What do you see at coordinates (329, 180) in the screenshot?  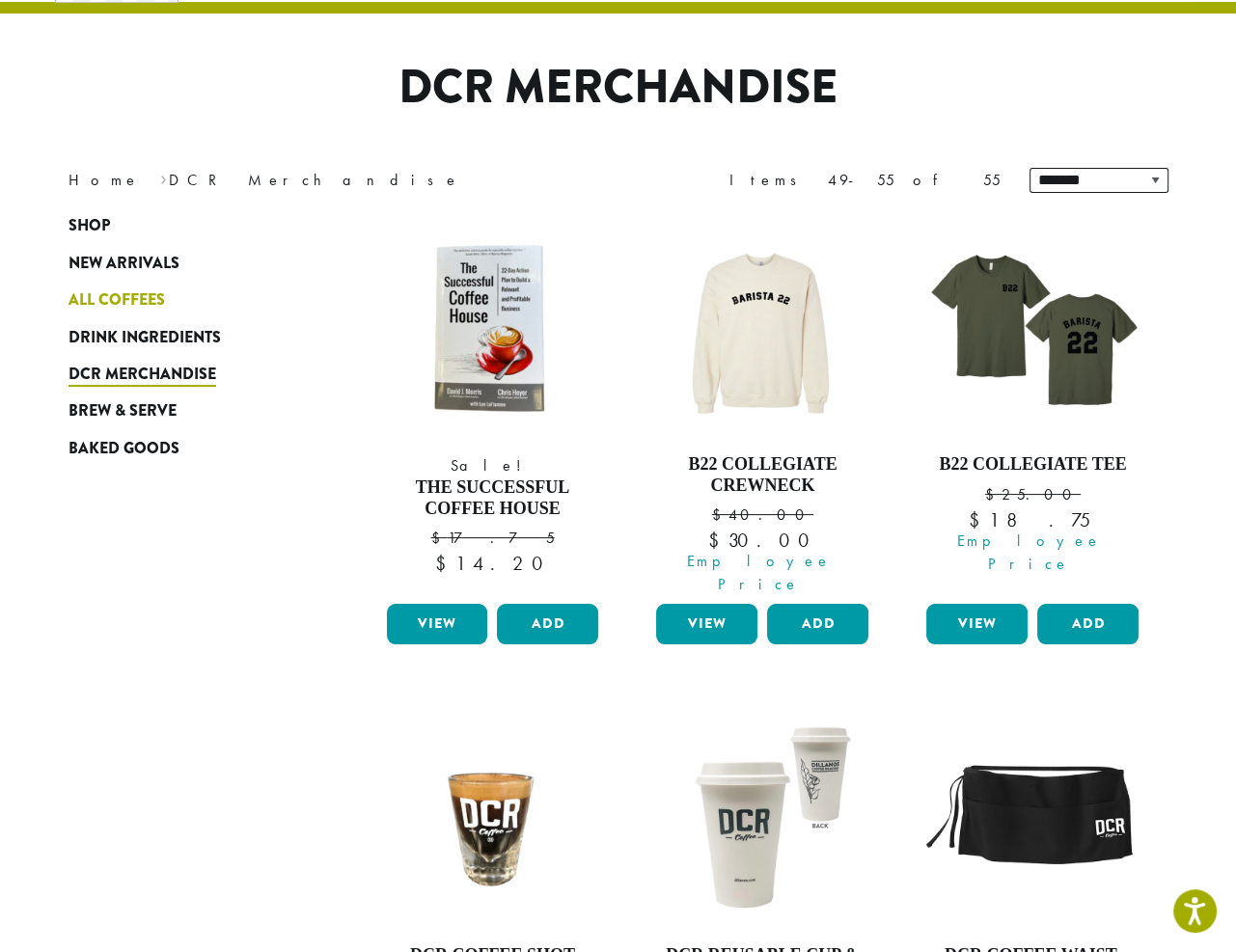 I see `nav: Breadcrumb` at bounding box center [329, 180].